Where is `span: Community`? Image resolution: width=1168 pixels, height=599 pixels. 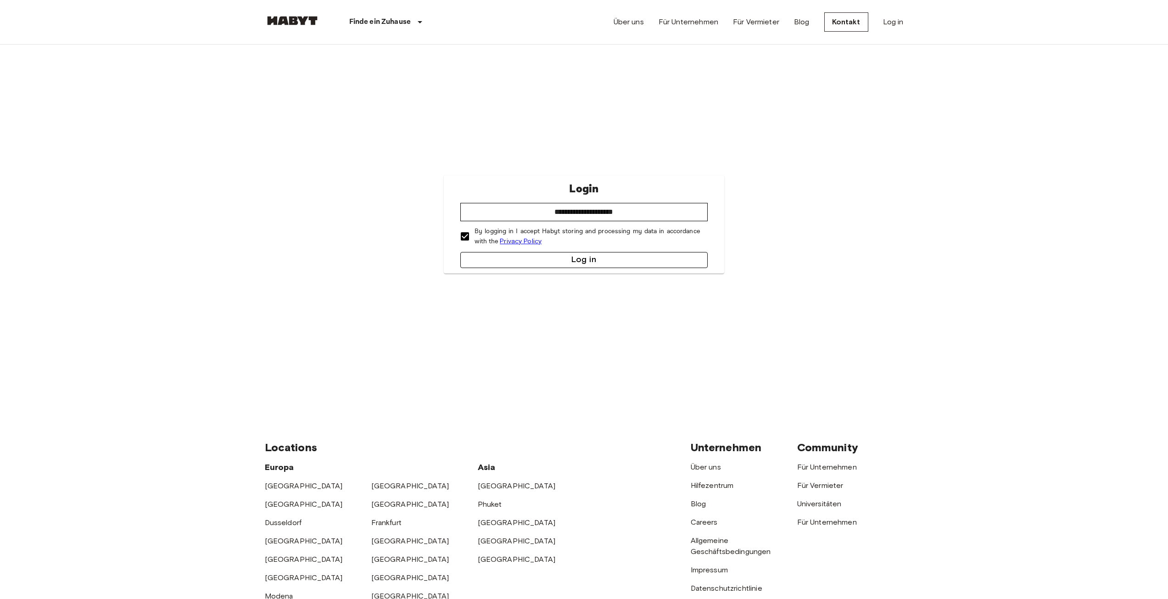 span: Community is located at coordinates (828, 447).